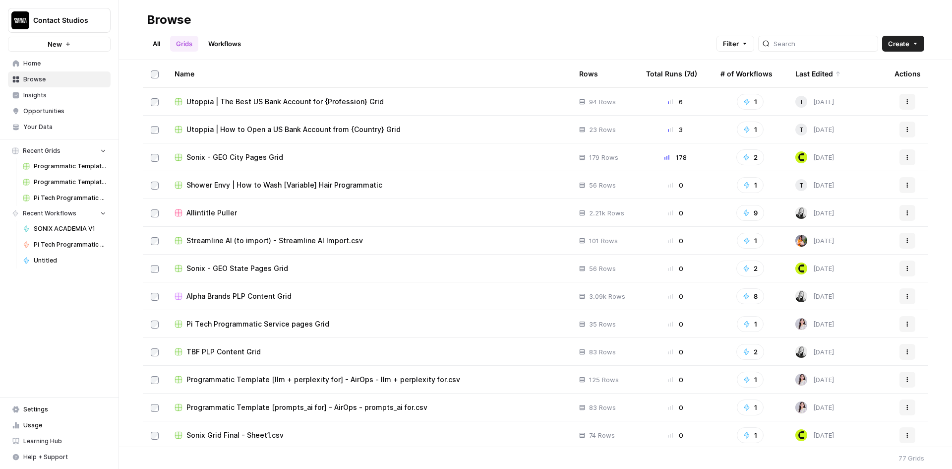 The image size is (952, 469). Describe the element at coordinates (70, 260) in the screenshot. I see `span: Untitled` at that location.